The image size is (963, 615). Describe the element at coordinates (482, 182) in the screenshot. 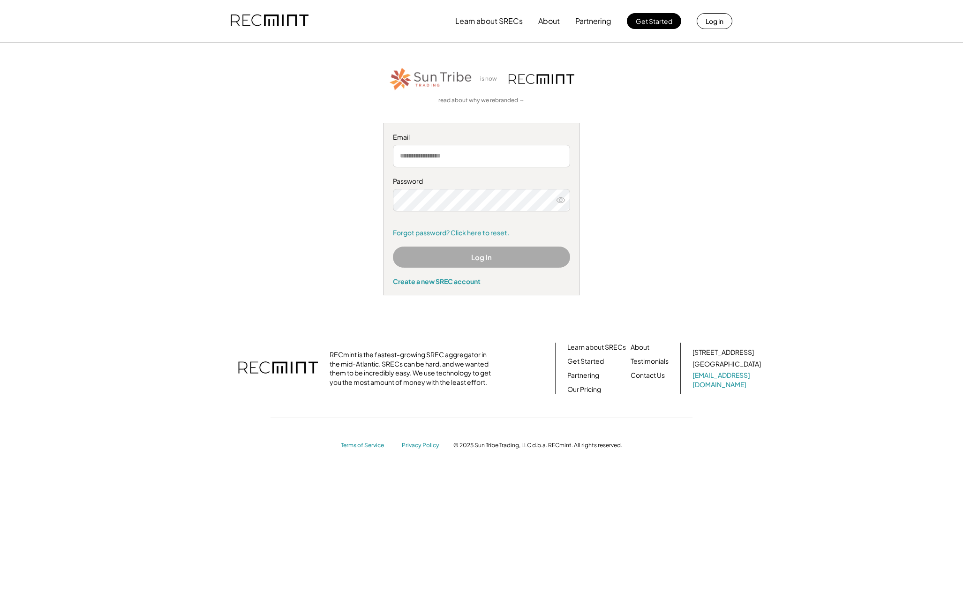

I see `div: Password` at that location.